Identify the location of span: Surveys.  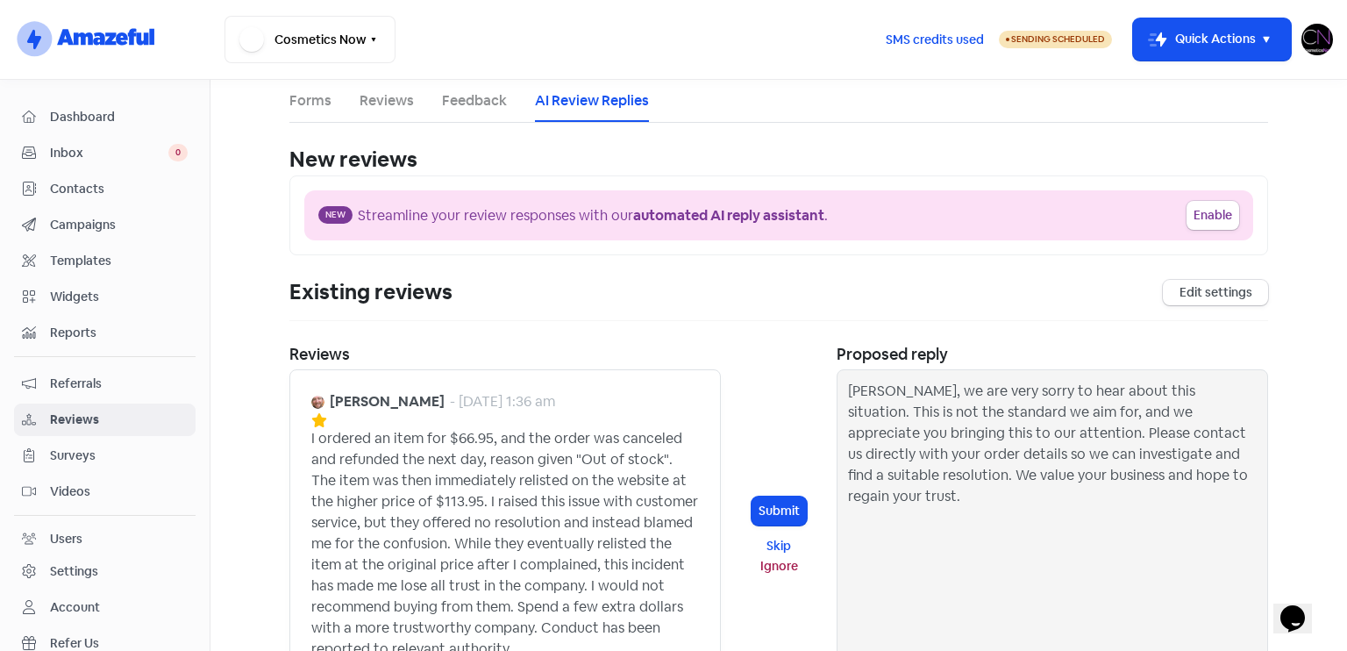
(118, 455).